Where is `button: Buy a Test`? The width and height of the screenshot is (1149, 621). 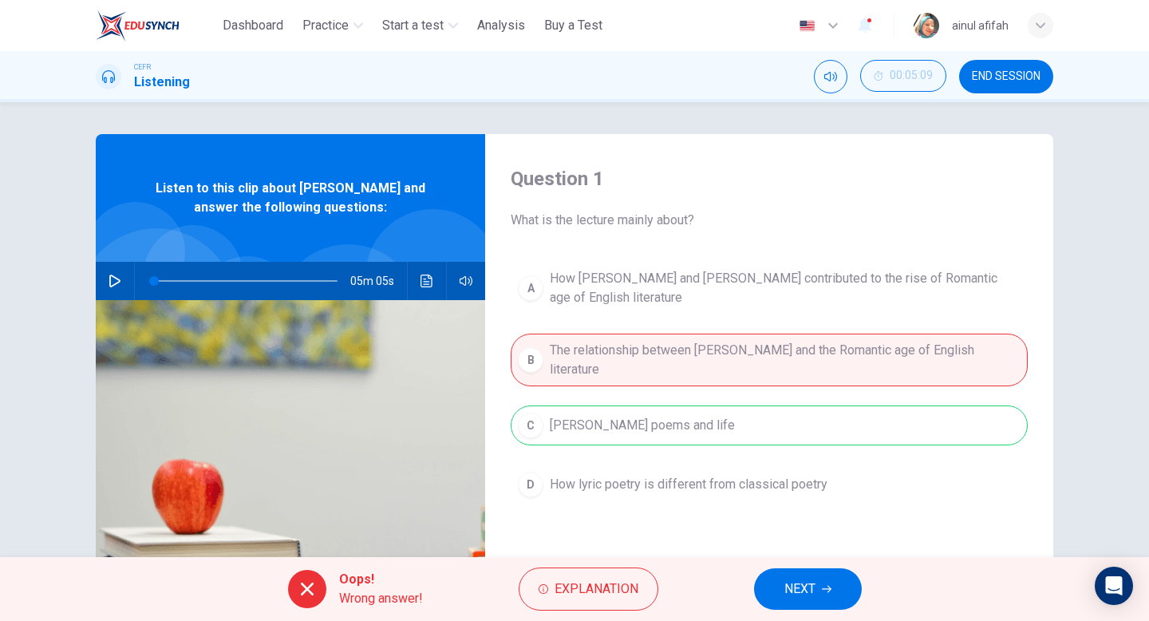 button: Buy a Test is located at coordinates (573, 26).